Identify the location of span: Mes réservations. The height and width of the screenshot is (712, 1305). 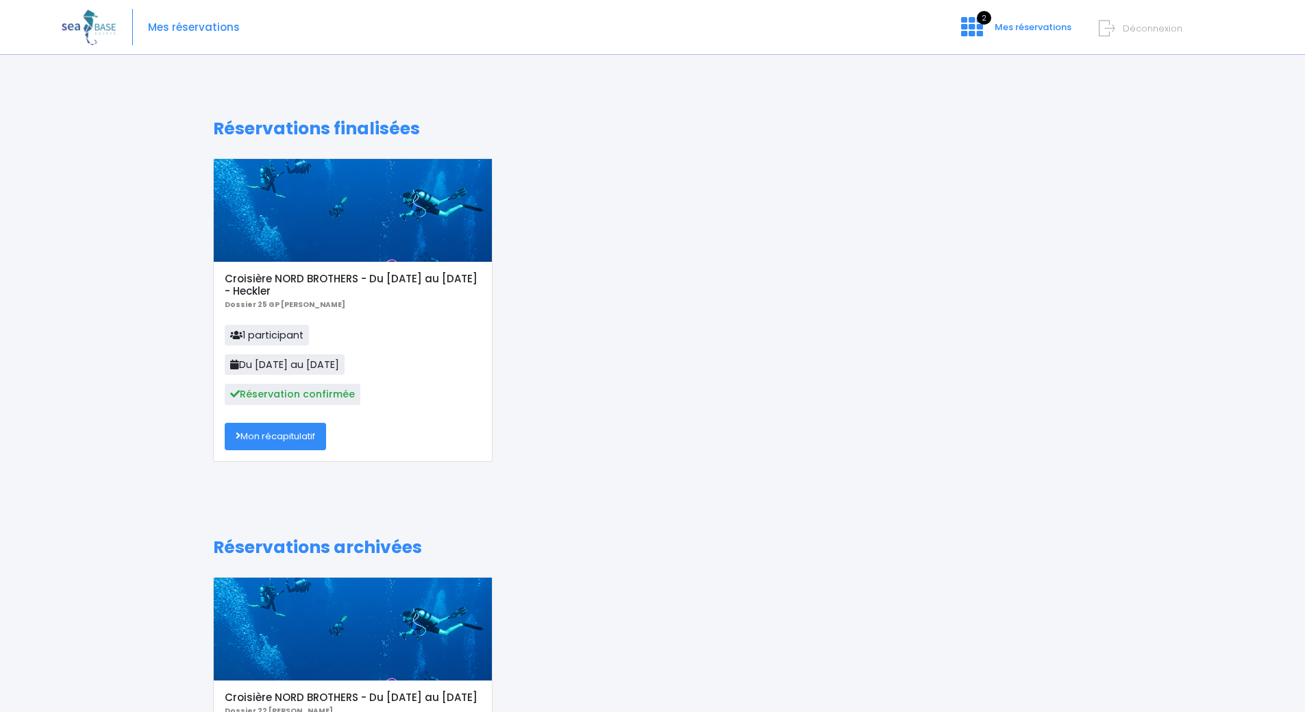
(1033, 27).